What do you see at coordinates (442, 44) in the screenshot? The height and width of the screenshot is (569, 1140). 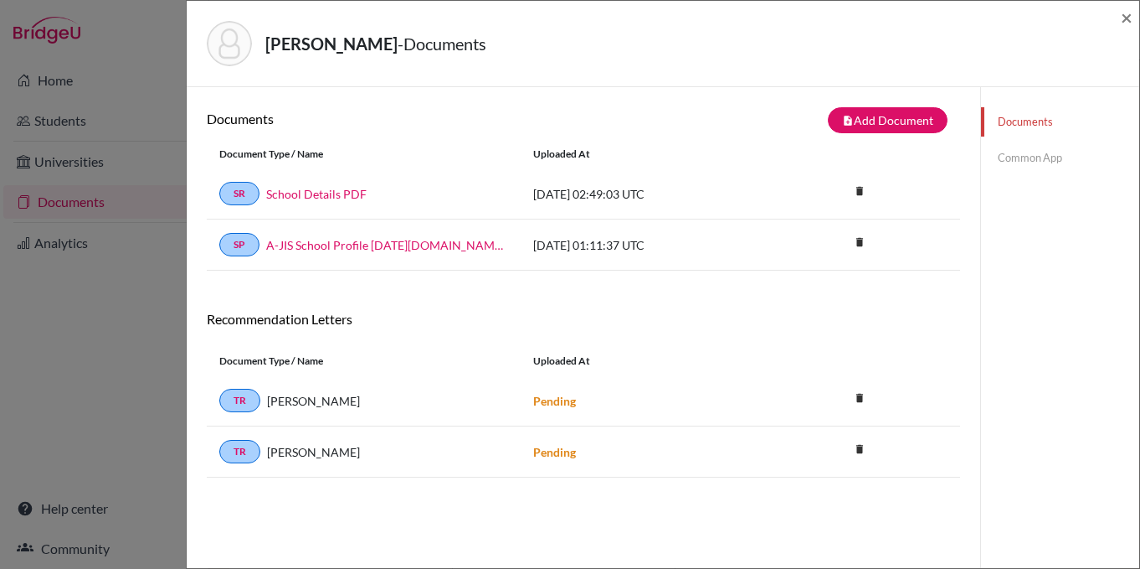 I see `span: - Documents` at bounding box center [442, 44].